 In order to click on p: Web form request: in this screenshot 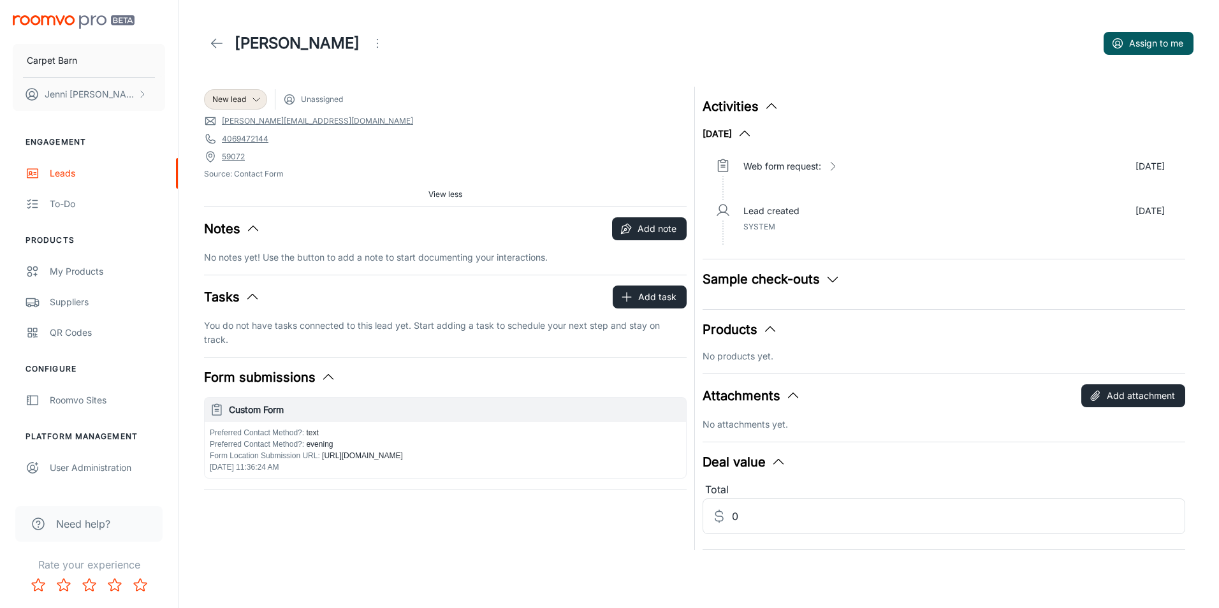, I will do `click(782, 166)`.